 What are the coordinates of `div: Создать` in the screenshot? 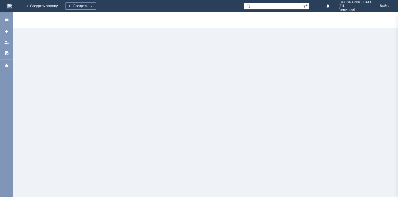 It's located at (81, 6).